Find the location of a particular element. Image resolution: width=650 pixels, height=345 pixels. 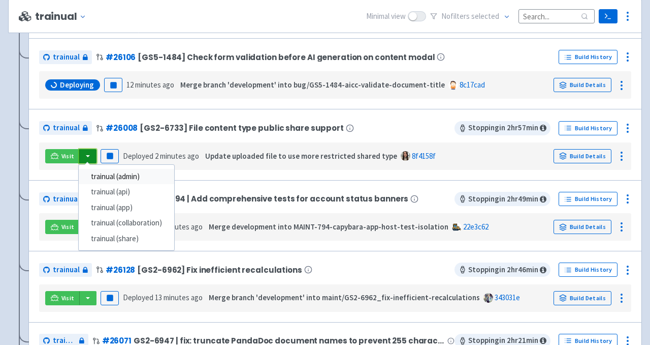

a: trainual (api) is located at coordinates (127, 192).